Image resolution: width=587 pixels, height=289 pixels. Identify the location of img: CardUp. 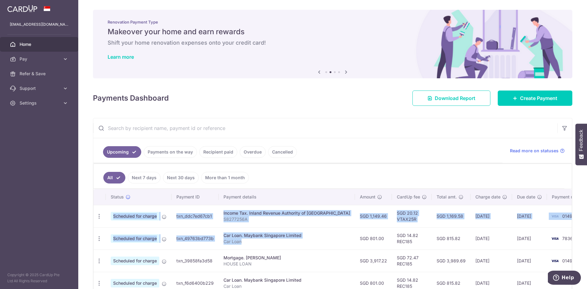
(22, 9).